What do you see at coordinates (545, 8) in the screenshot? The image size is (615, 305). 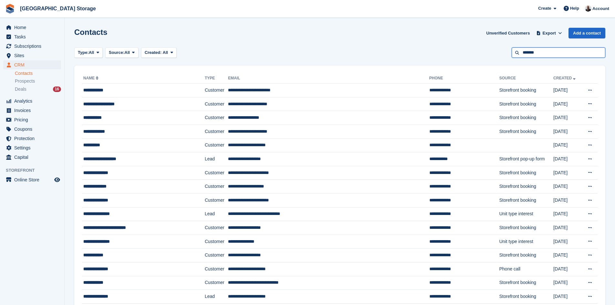 I see `span: Create` at bounding box center [545, 8].